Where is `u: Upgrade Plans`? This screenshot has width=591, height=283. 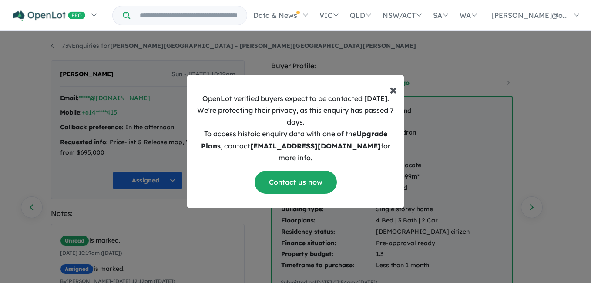
u: Upgrade Plans is located at coordinates (294, 139).